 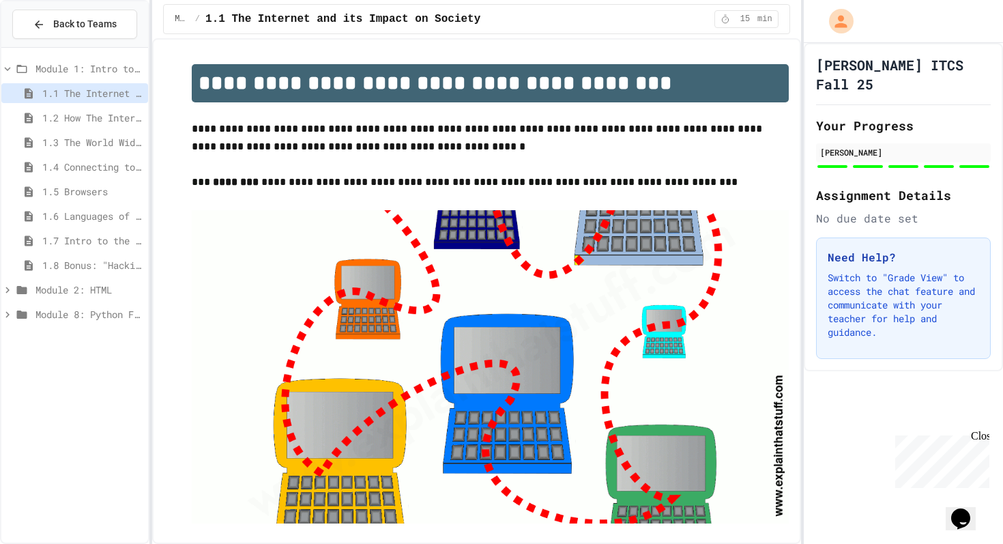 What do you see at coordinates (92, 167) in the screenshot?
I see `span: 1.4 Connecting to a Website` at bounding box center [92, 167].